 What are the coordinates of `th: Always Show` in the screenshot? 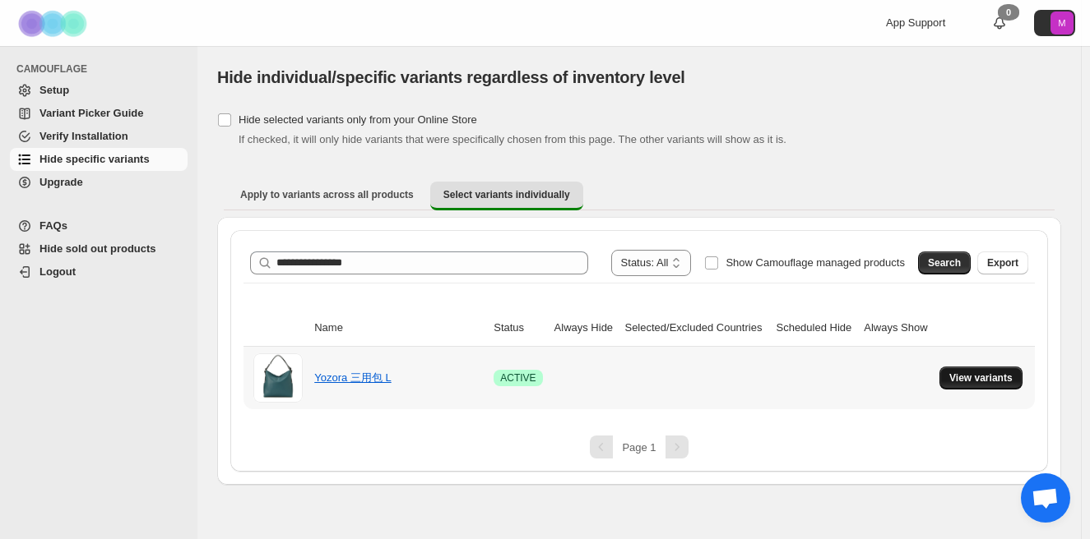 It's located at (896, 328).